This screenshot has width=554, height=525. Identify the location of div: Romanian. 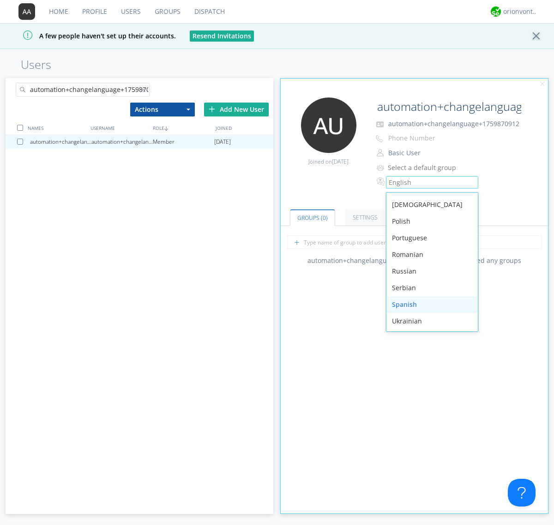
(432, 255).